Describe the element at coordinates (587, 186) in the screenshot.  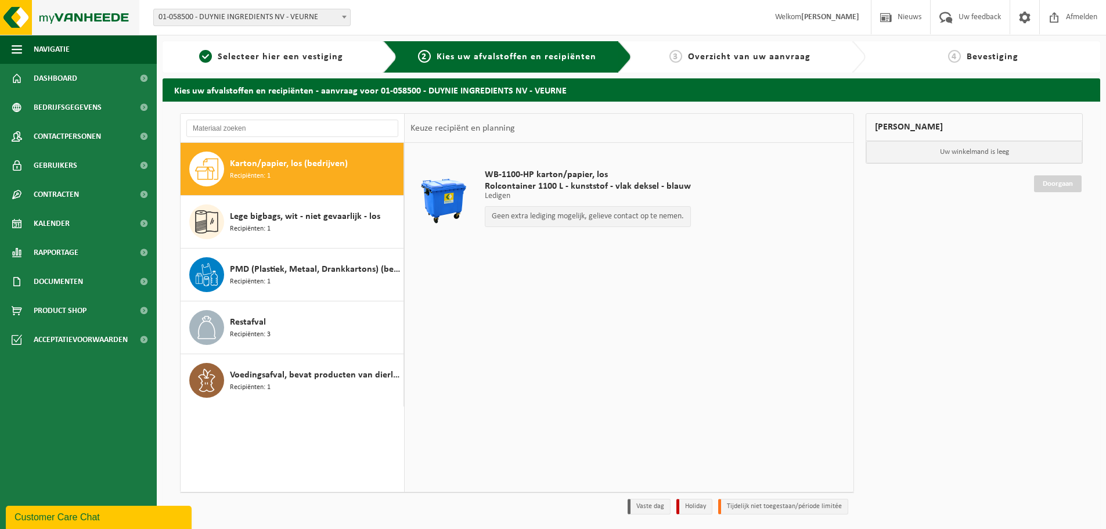
I see `span: Rolcontainer 1100 L - kunststof - vlak deksel - blauw` at that location.